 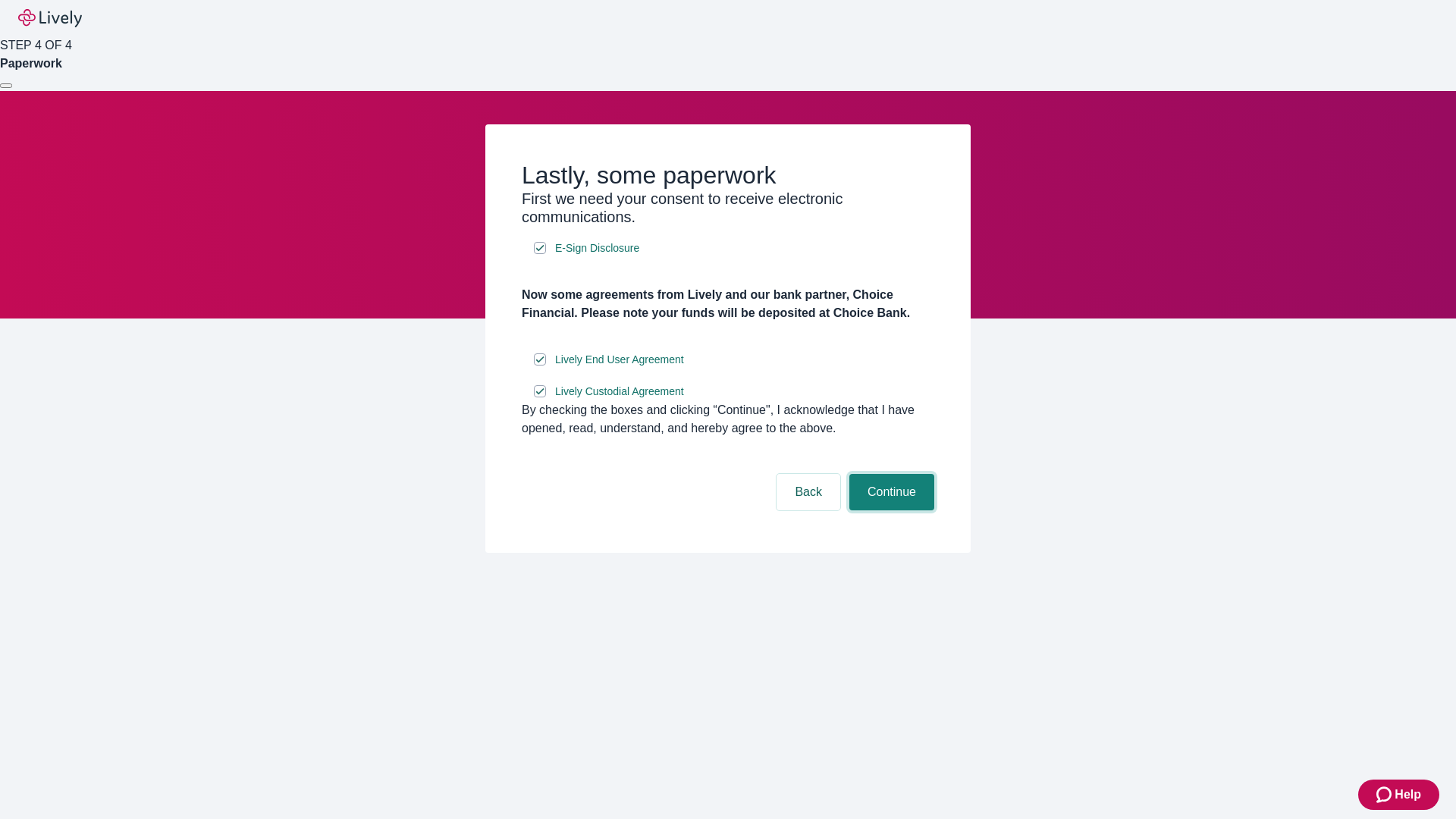 I want to click on button: Continue, so click(x=891, y=492).